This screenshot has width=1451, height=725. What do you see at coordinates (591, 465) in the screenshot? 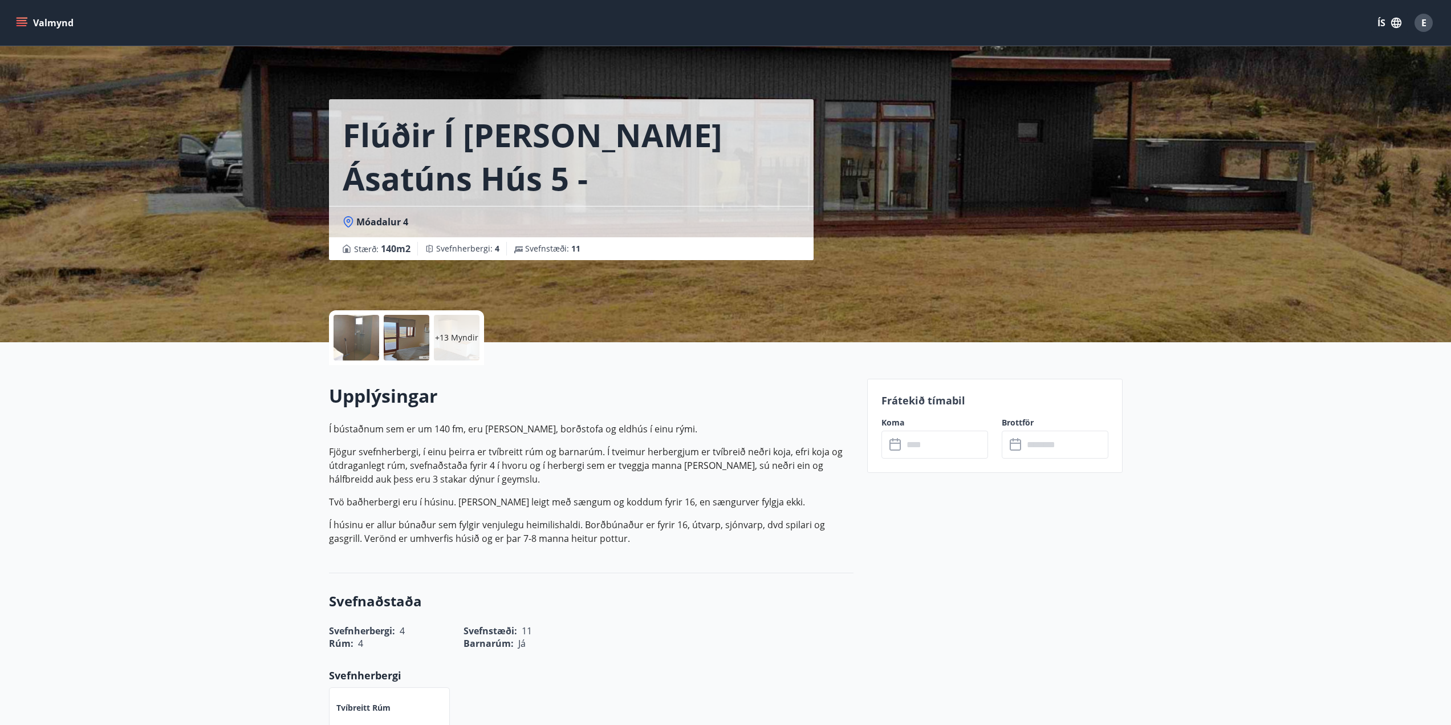
I see `p: Fjögur svefnherbergi, í einu þeirra er tvíbreitt rúm og barnarúm. Í tveimur herbergjum er tvíbrei...` at bounding box center [591, 465].